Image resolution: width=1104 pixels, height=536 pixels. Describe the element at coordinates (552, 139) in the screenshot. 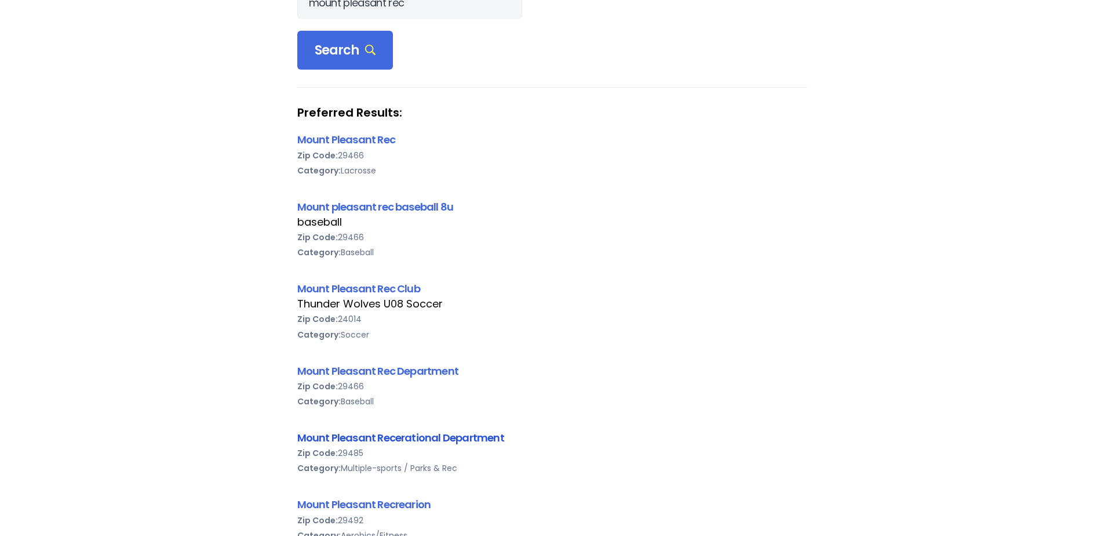

I see `div: Mount Pleasant Rec` at that location.